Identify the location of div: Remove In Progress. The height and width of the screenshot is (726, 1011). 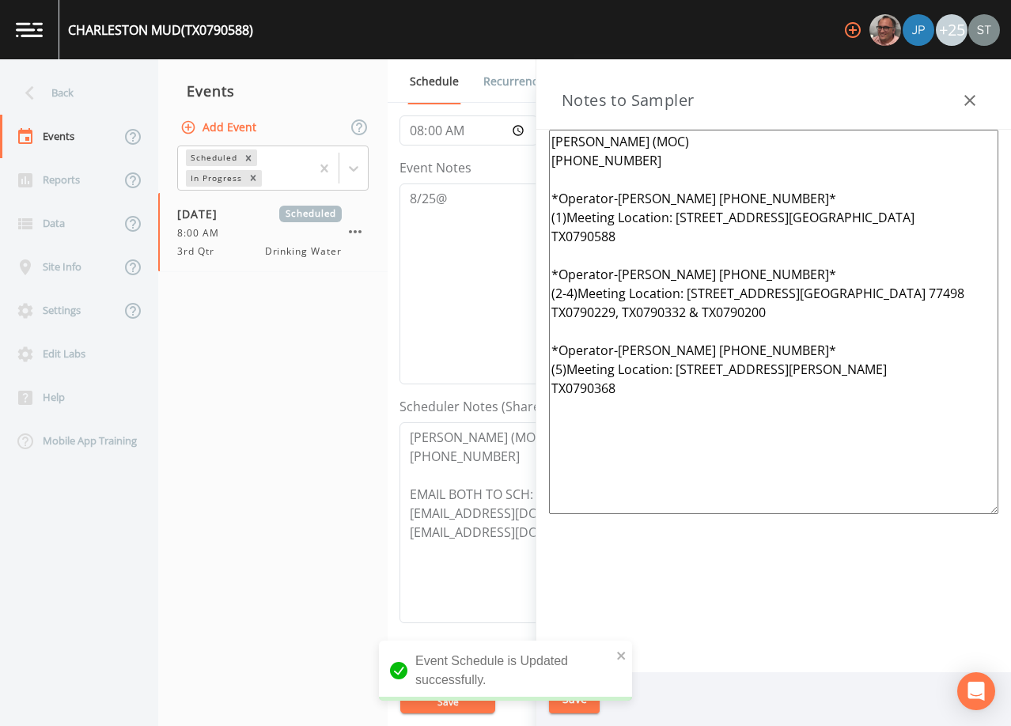
(253, 178).